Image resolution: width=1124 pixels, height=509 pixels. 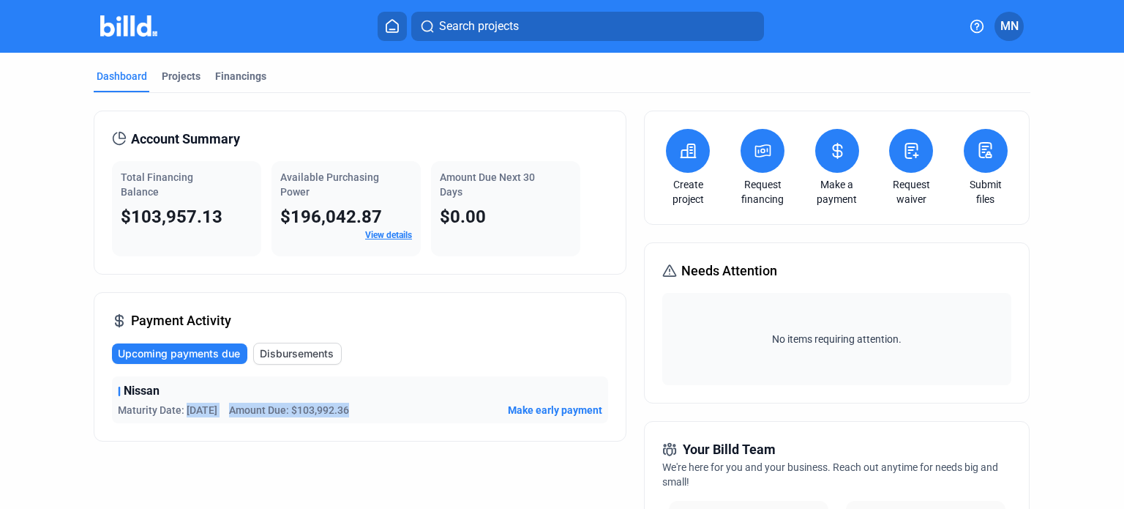 What do you see at coordinates (181, 321) in the screenshot?
I see `span: Payment Activity` at bounding box center [181, 321].